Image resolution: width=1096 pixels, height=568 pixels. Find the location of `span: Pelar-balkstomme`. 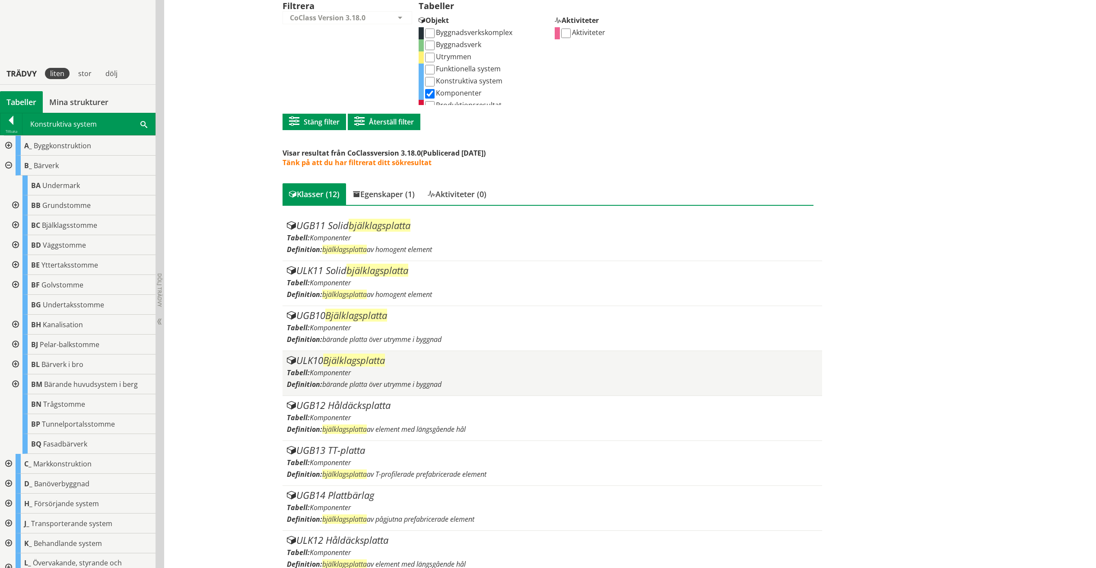

span: Pelar-balkstomme is located at coordinates (70, 344).